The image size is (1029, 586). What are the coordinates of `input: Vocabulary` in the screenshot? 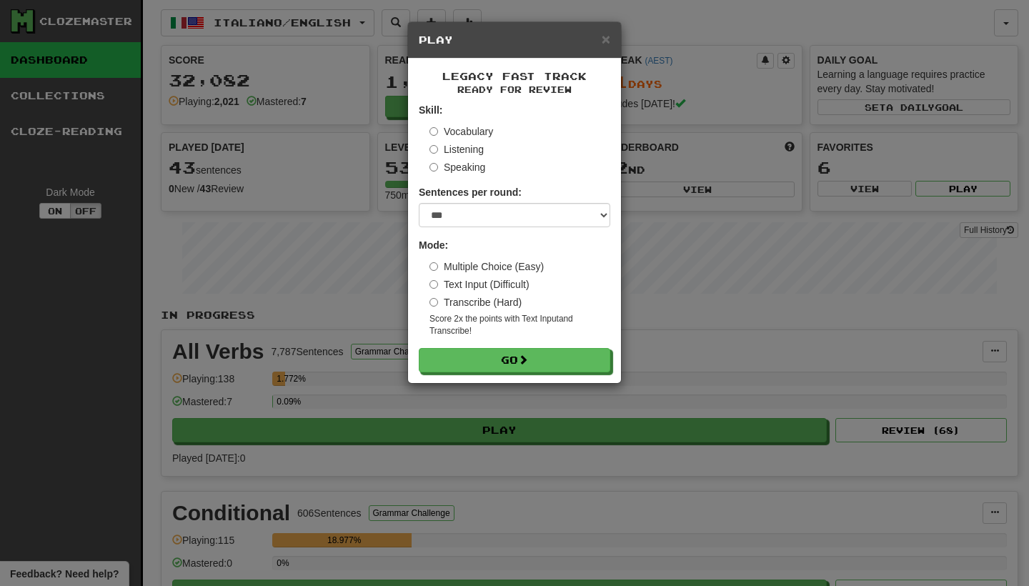 It's located at (434, 131).